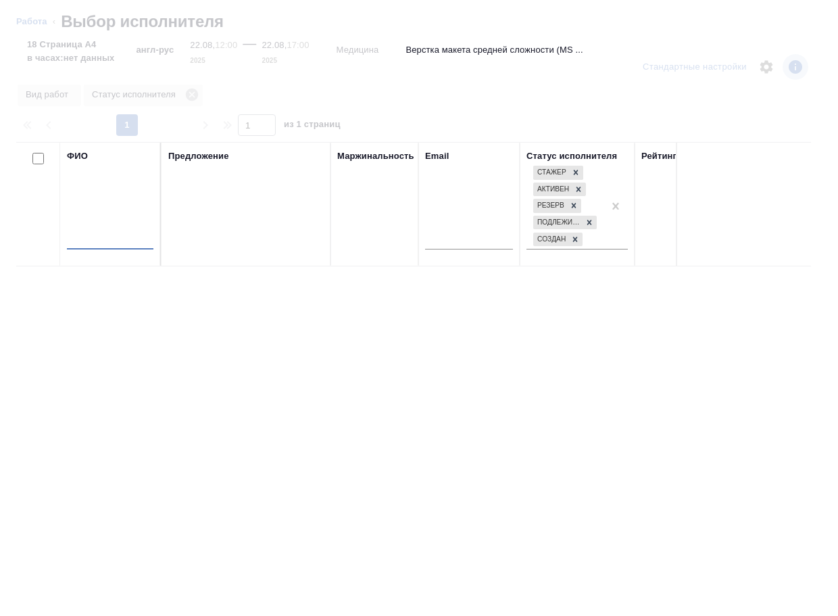 This screenshot has height=616, width=838. Describe the element at coordinates (494, 50) in the screenshot. I see `p: Верстка макета средней сложности (MS ...` at that location.